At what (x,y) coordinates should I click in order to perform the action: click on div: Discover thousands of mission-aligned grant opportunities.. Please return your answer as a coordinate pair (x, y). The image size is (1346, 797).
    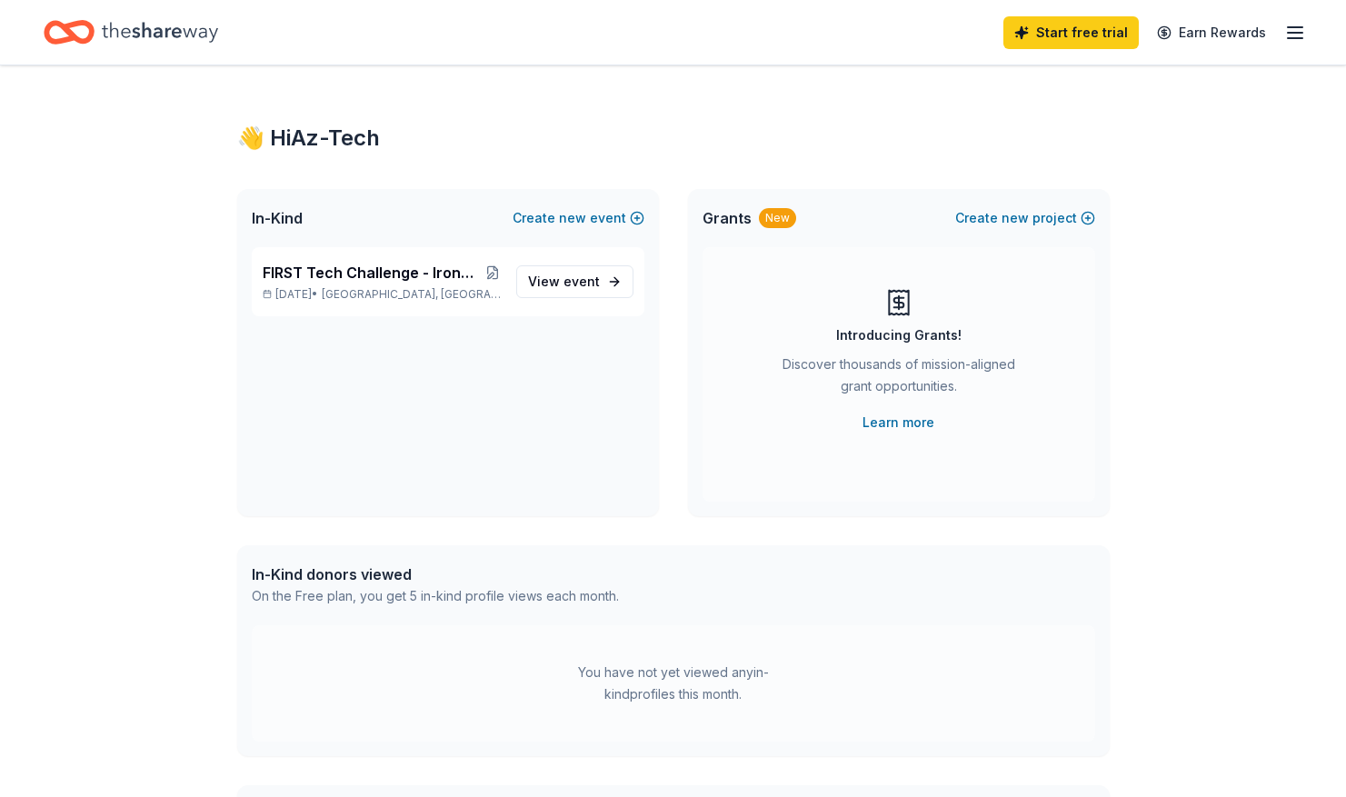
    Looking at the image, I should click on (899, 379).